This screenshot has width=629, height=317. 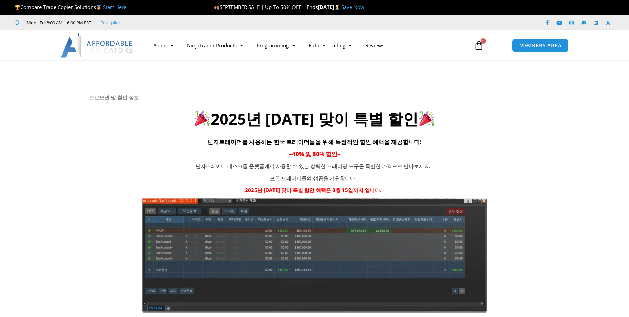 I want to click on span: 닌자트레이더를 사용하는 한국 트레이더들을 위해 독점적인 할인 혜택을 제공합니다!, so click(x=314, y=142).